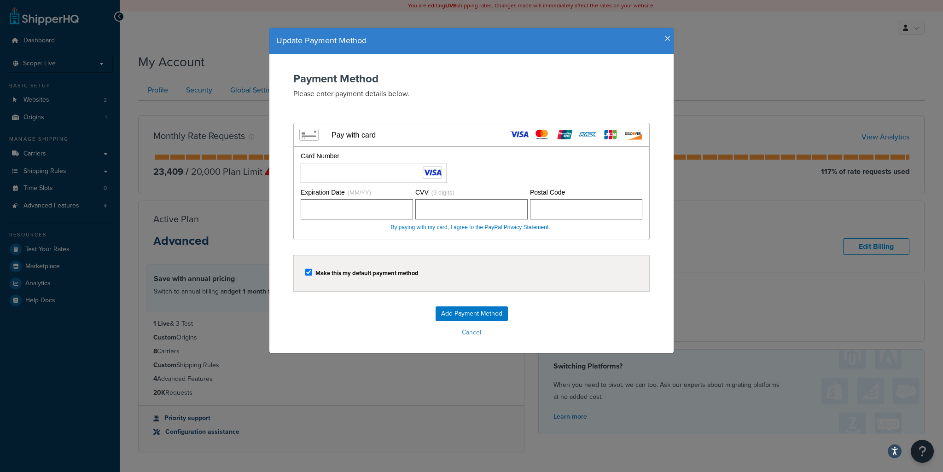 This screenshot has width=943, height=472. Describe the element at coordinates (472, 333) in the screenshot. I see `button: Cancel` at that location.